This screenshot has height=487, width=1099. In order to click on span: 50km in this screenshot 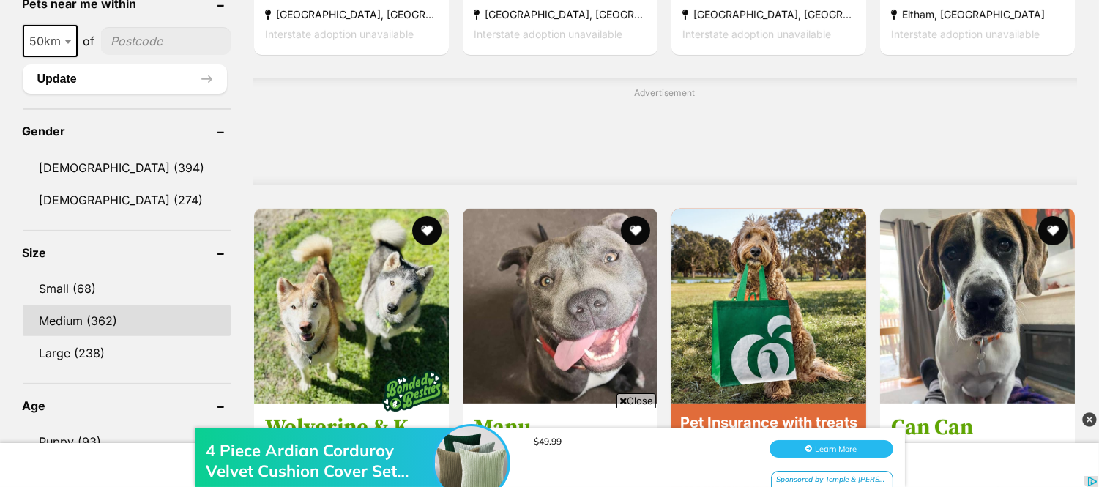, I will do `click(50, 41)`.